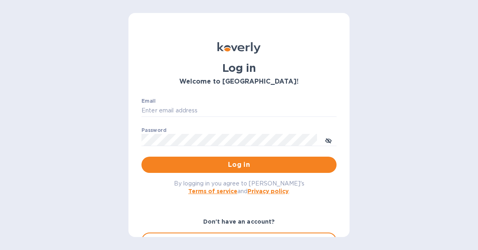 The image size is (478, 250). Describe the element at coordinates (239, 111) in the screenshot. I see `input: Enter email address` at that location.